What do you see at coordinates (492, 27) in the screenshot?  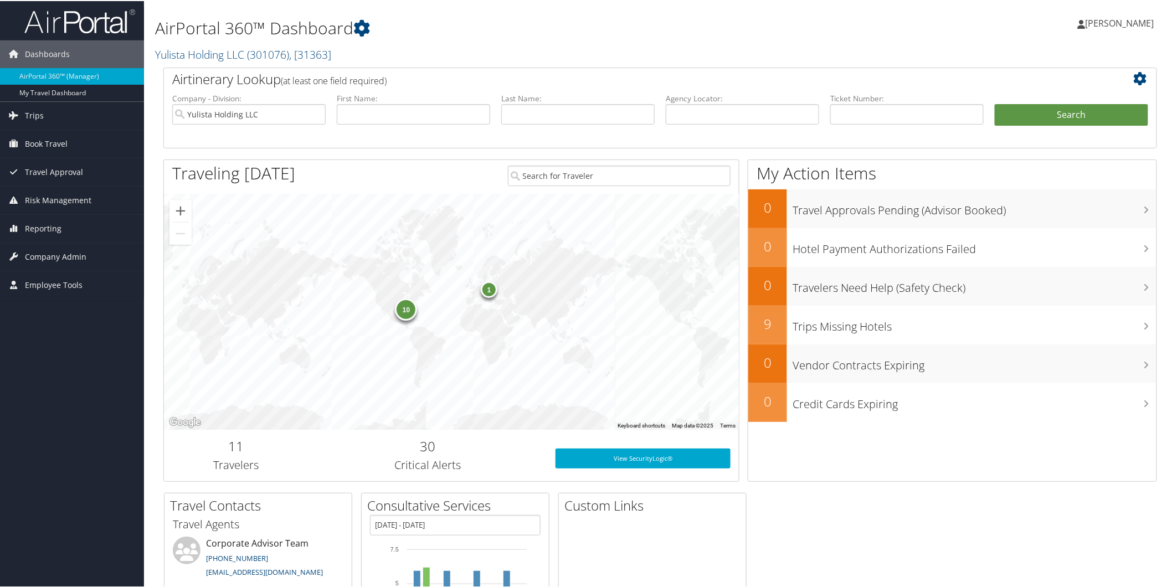 I see `h1: AirPortal 360™ Dashboard` at bounding box center [492, 27].